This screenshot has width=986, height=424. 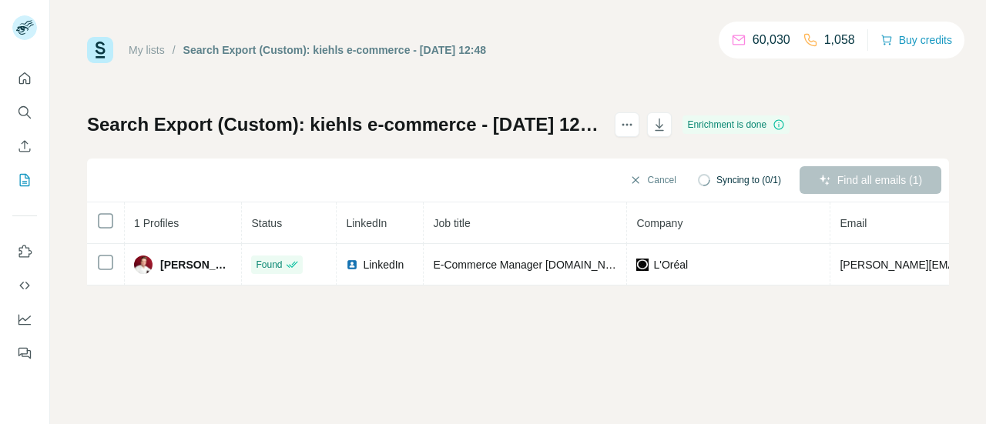 What do you see at coordinates (269, 265) in the screenshot?
I see `span: Found` at bounding box center [269, 265].